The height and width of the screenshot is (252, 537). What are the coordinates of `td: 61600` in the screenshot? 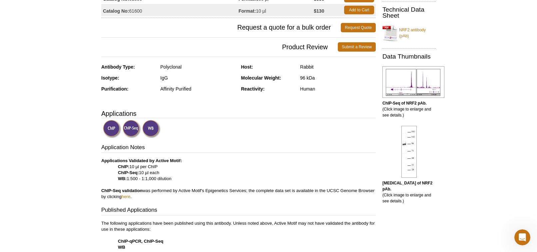 It's located at (170, 10).